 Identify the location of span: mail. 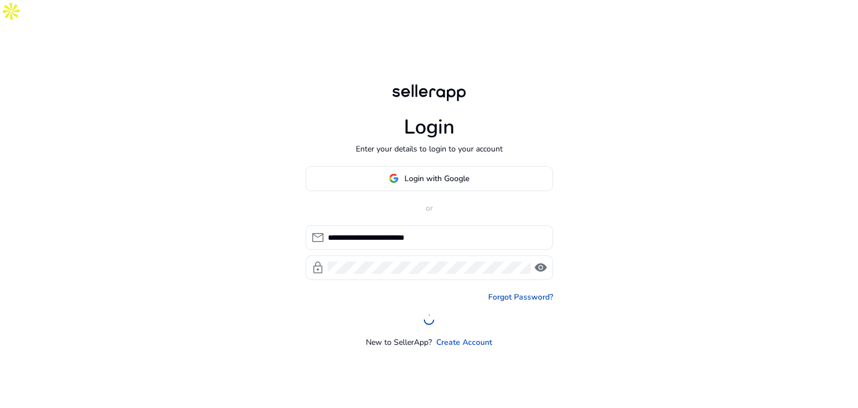
(318, 237).